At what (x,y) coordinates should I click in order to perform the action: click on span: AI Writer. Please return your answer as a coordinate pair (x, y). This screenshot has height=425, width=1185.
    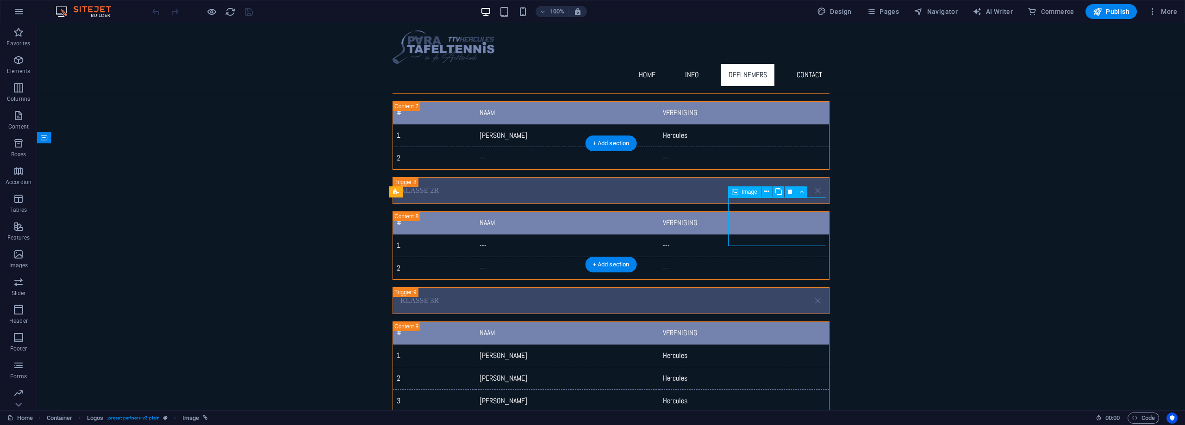
    Looking at the image, I should click on (992, 12).